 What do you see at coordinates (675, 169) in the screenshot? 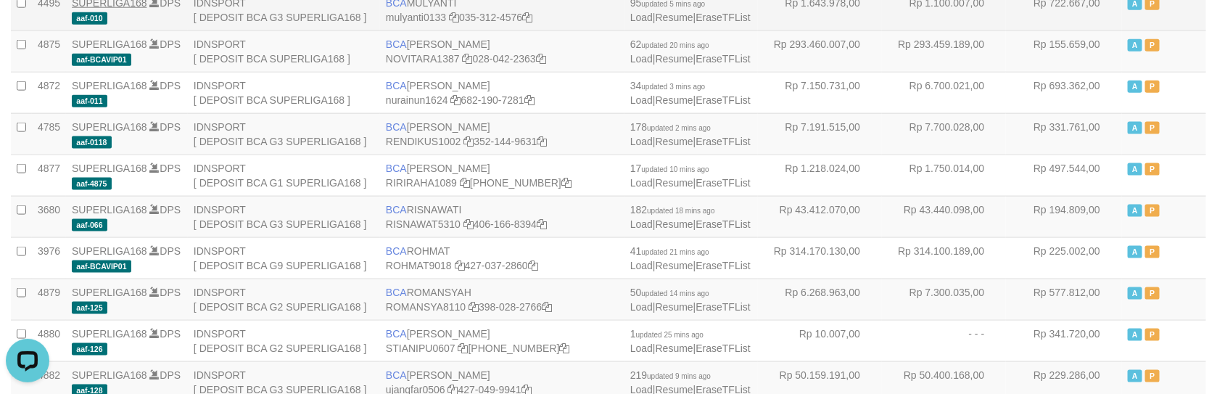
I see `span: updated 10 mins ago` at bounding box center [675, 169].